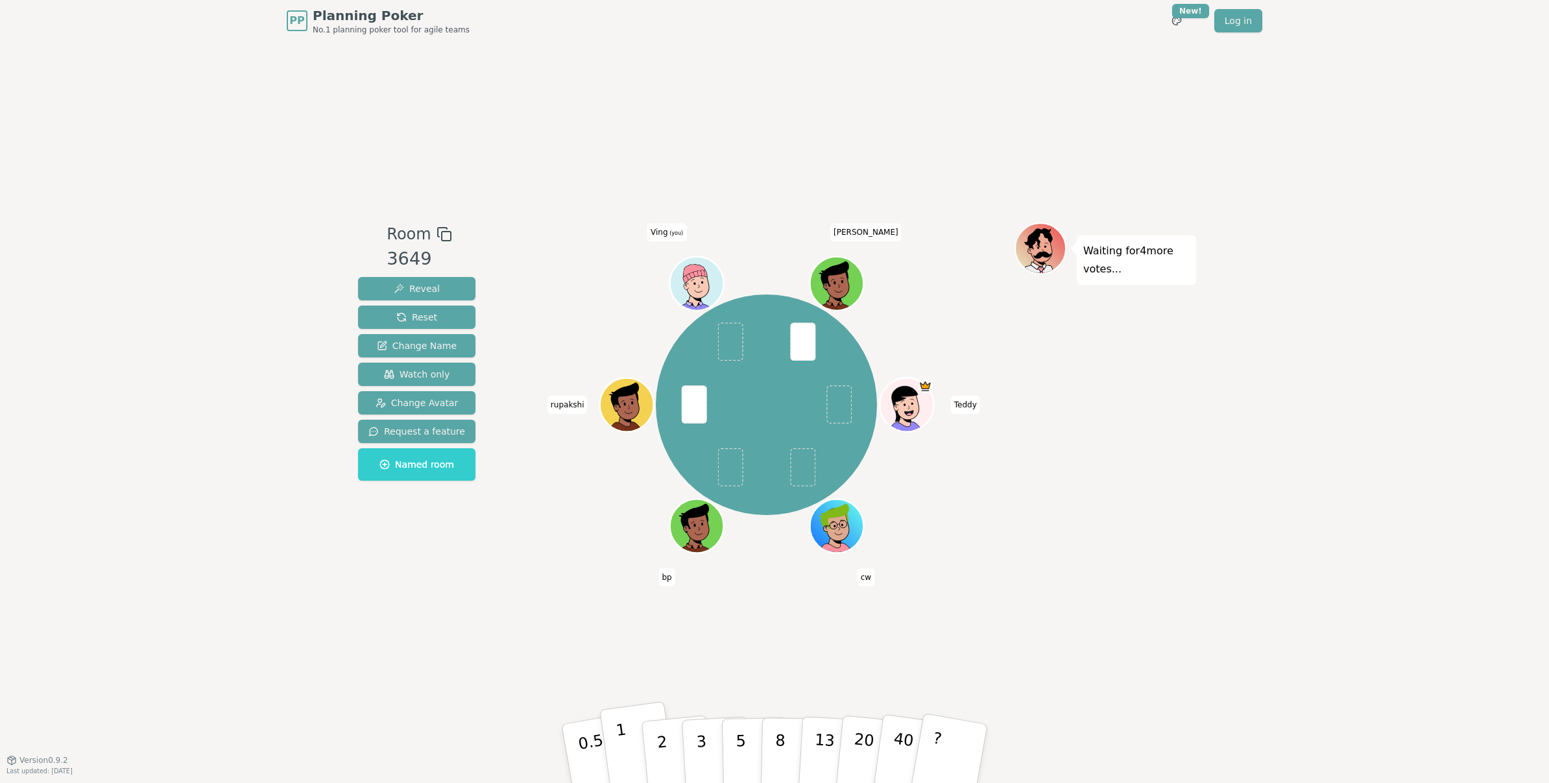 Image resolution: width=1549 pixels, height=783 pixels. What do you see at coordinates (391, 30) in the screenshot?
I see `span: No.1 planning poker tool for agile teams` at bounding box center [391, 30].